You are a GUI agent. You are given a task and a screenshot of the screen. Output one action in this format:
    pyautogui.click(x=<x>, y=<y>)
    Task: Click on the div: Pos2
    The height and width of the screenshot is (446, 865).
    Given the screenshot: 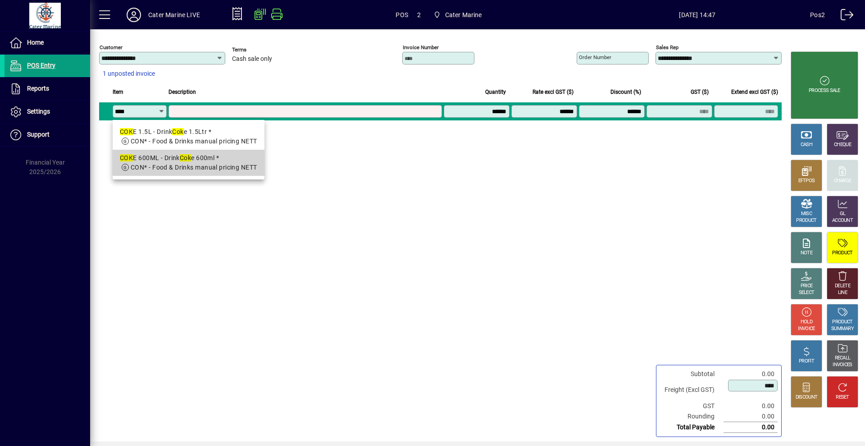 What is the action you would take?
    pyautogui.click(x=818, y=15)
    